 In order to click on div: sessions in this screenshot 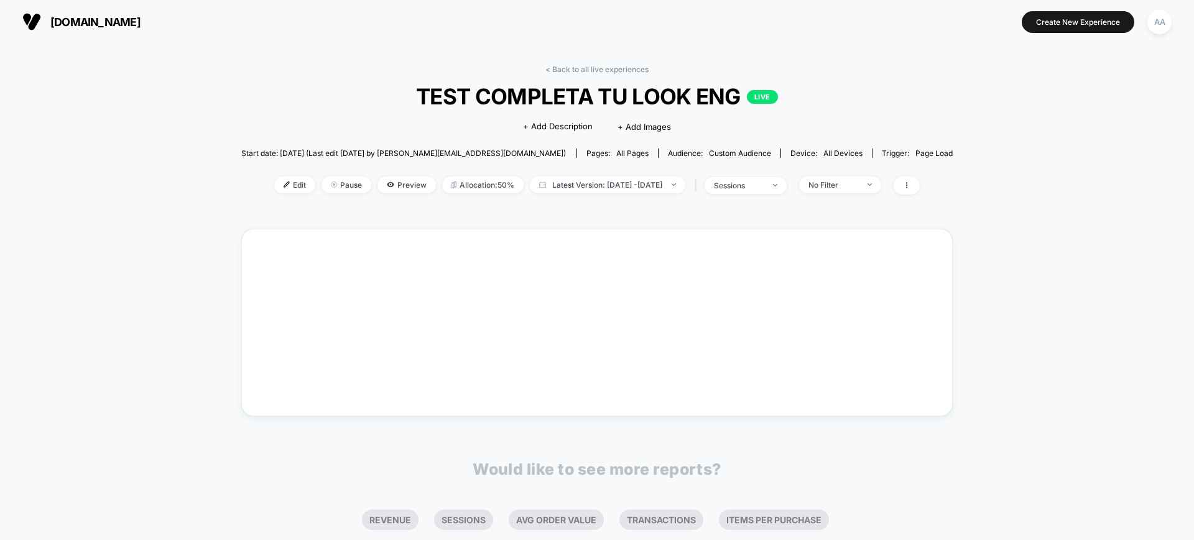, I will do `click(739, 185)`.